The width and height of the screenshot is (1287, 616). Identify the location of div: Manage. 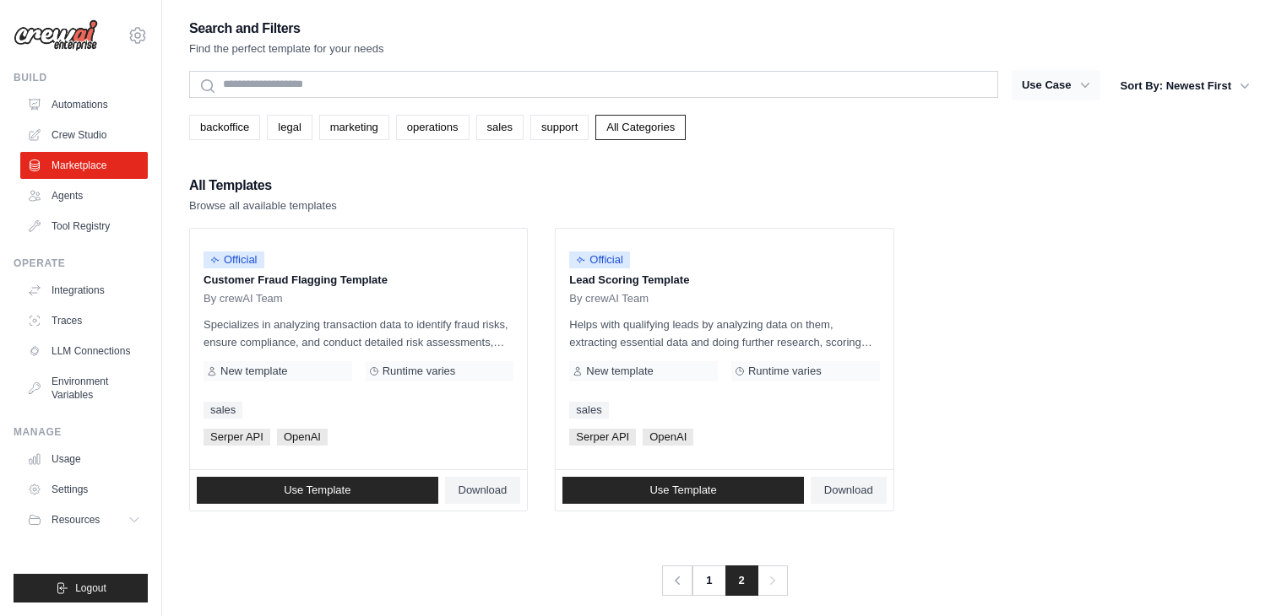
(80, 432).